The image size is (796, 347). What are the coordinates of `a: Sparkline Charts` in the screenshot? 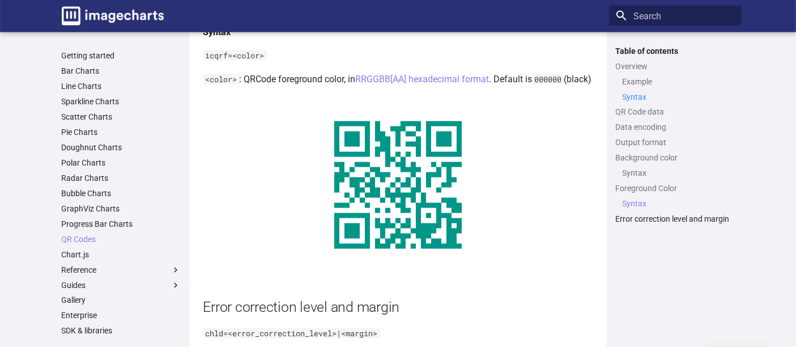 It's located at (121, 101).